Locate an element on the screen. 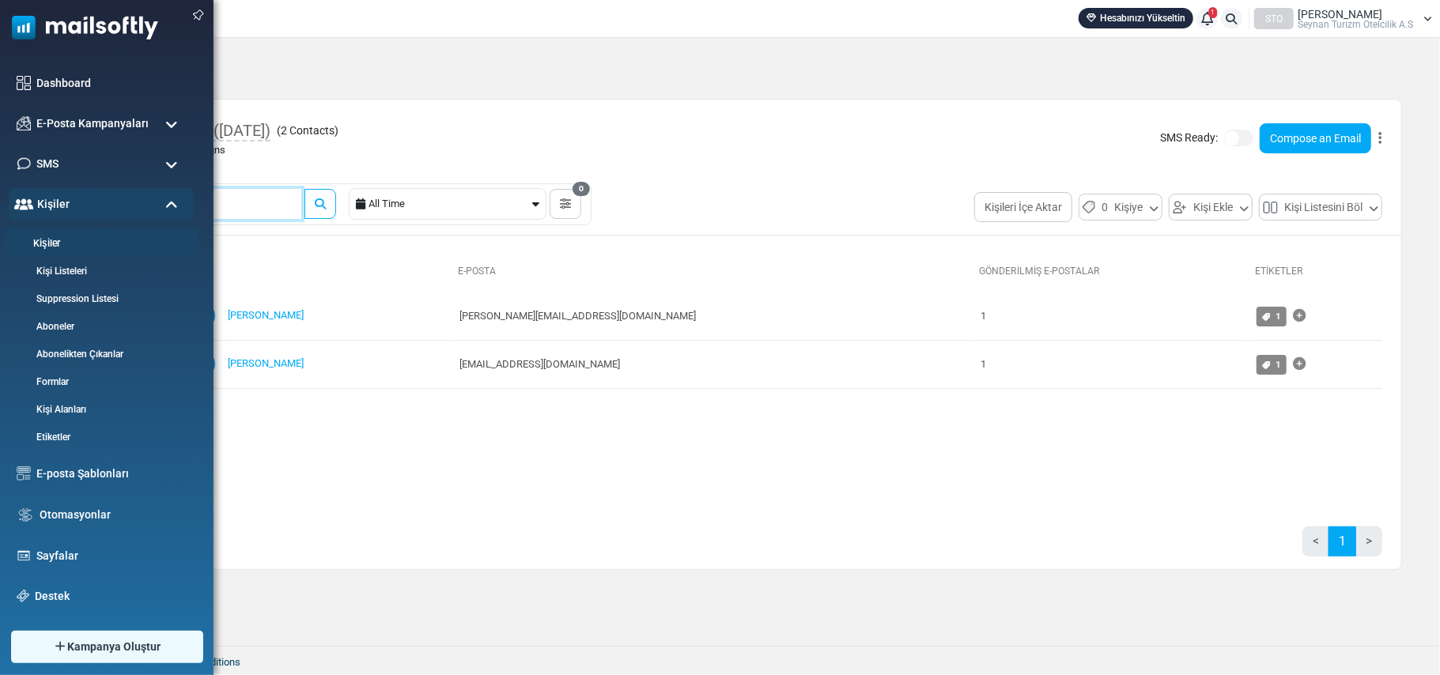 The image size is (1440, 675). a: Kişiler is located at coordinates (99, 244).